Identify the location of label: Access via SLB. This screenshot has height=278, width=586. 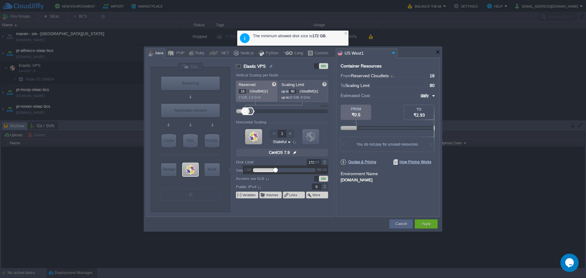
(267, 179).